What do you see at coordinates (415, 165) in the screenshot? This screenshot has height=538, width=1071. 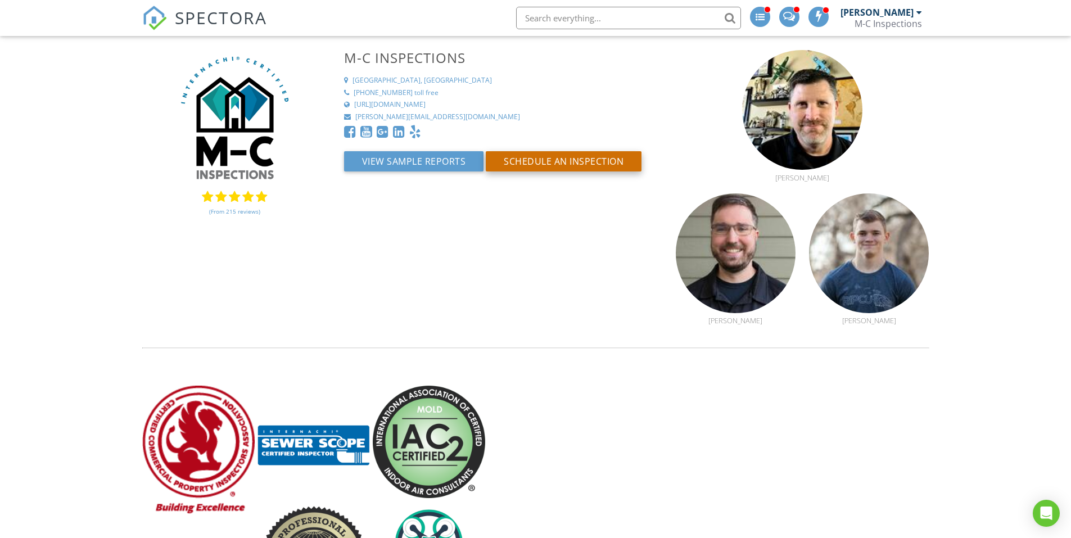 I see `a: View Sample Reports` at bounding box center [415, 165].